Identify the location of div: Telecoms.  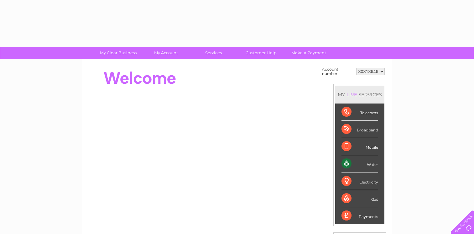
(359, 112).